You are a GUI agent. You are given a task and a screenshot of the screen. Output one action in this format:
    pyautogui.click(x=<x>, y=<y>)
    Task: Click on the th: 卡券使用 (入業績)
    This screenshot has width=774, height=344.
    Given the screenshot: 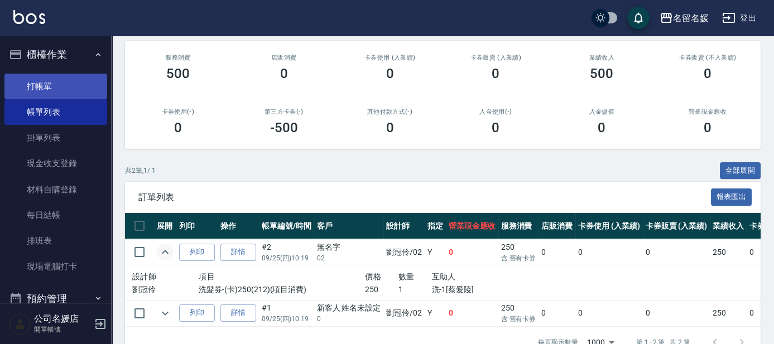 What is the action you would take?
    pyautogui.click(x=609, y=226)
    